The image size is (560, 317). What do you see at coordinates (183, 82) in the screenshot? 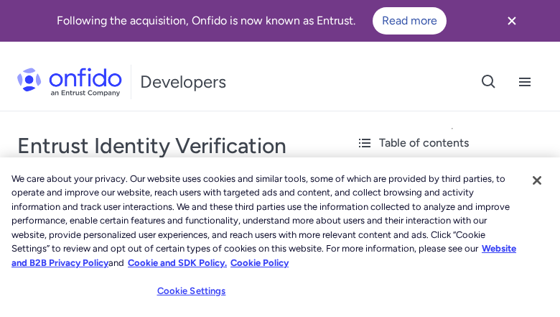
I see `h1: Developers` at bounding box center [183, 82].